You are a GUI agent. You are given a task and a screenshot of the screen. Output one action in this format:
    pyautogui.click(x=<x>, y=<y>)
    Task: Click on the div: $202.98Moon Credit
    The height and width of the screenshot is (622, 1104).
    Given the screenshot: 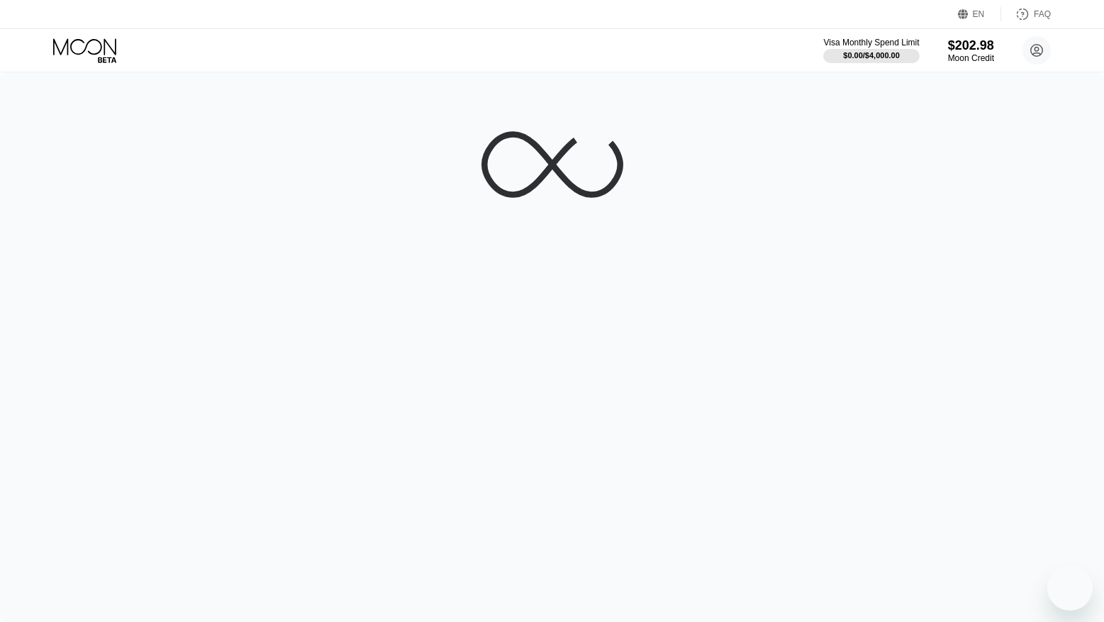 What is the action you would take?
    pyautogui.click(x=971, y=50)
    